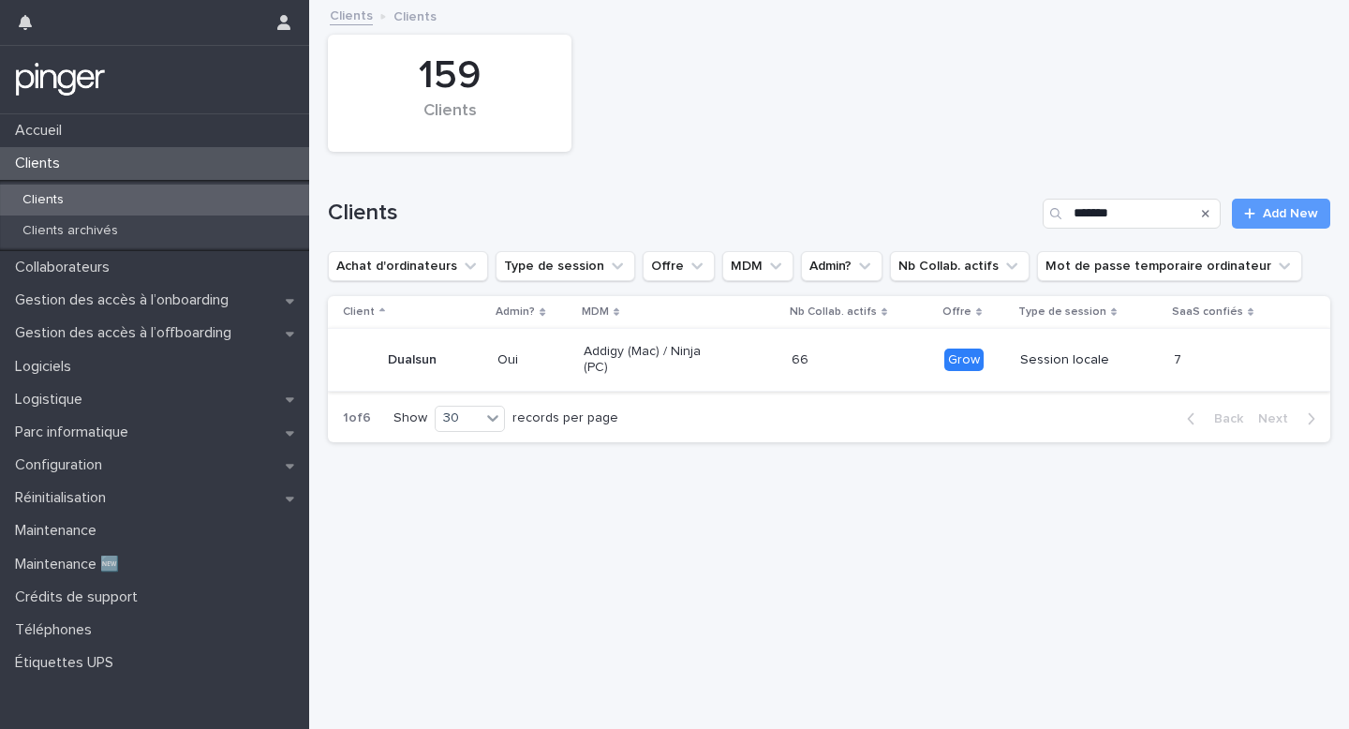 The height and width of the screenshot is (729, 1349). What do you see at coordinates (1207, 312) in the screenshot?
I see `p: SaaS confiés` at bounding box center [1207, 312].